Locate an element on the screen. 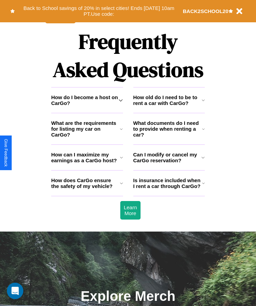 The height and width of the screenshot is (306, 256). h3: What are the requirements for listing my car on CarGo? is located at coordinates (85, 129).